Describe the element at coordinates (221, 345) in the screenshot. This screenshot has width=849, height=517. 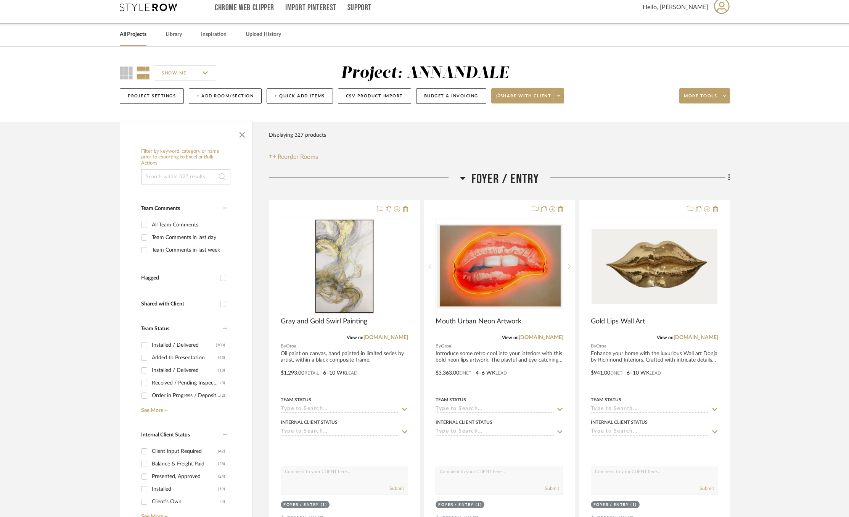
I see `div: (100)` at that location.